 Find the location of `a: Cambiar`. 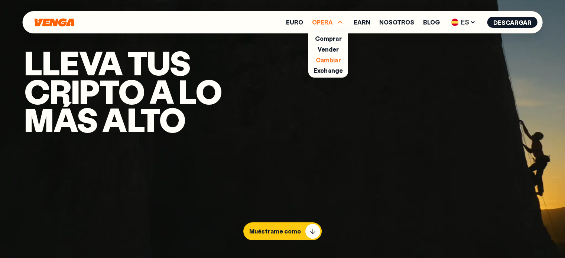

a: Cambiar is located at coordinates (328, 60).